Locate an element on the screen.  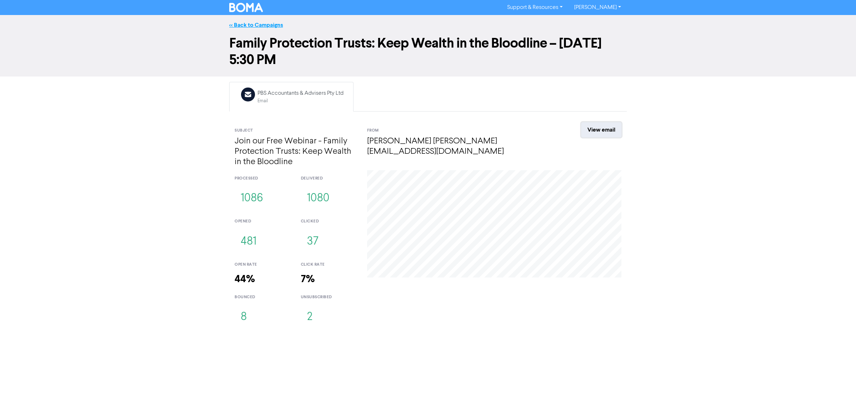
div: unsubscribed is located at coordinates (328, 297).